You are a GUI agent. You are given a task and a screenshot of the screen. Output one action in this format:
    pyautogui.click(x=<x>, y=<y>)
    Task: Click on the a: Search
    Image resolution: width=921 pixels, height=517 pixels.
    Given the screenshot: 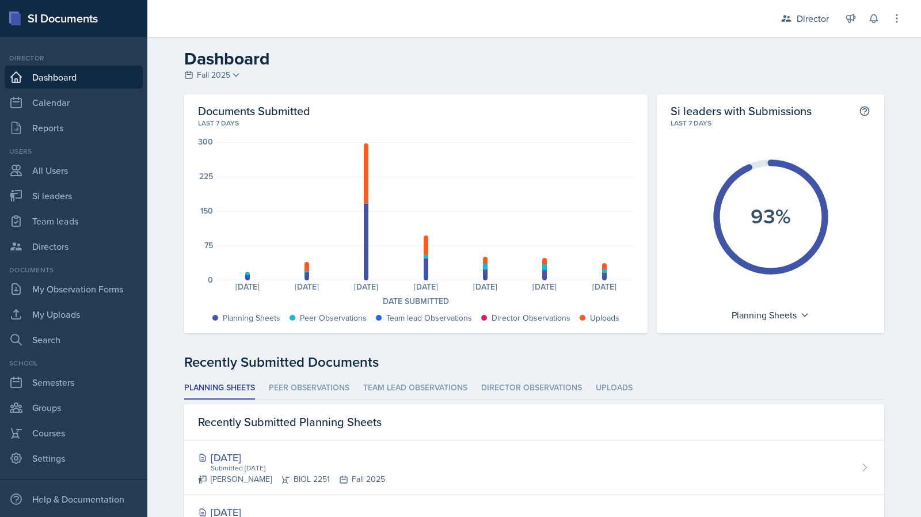 What is the action you would take?
    pyautogui.click(x=74, y=340)
    